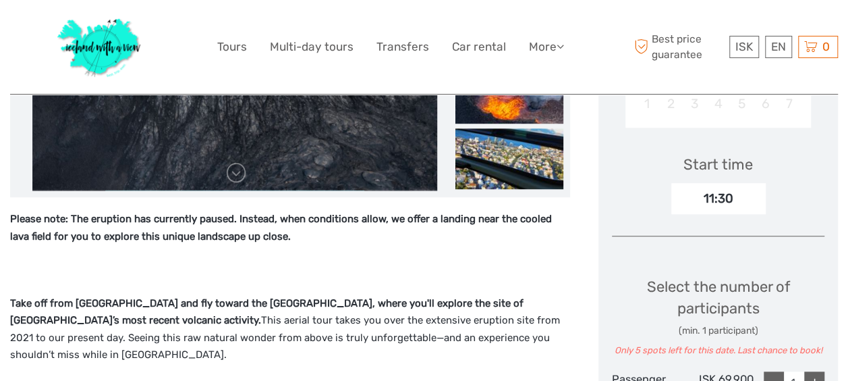 The height and width of the screenshot is (381, 848). I want to click on span: 0, so click(826, 47).